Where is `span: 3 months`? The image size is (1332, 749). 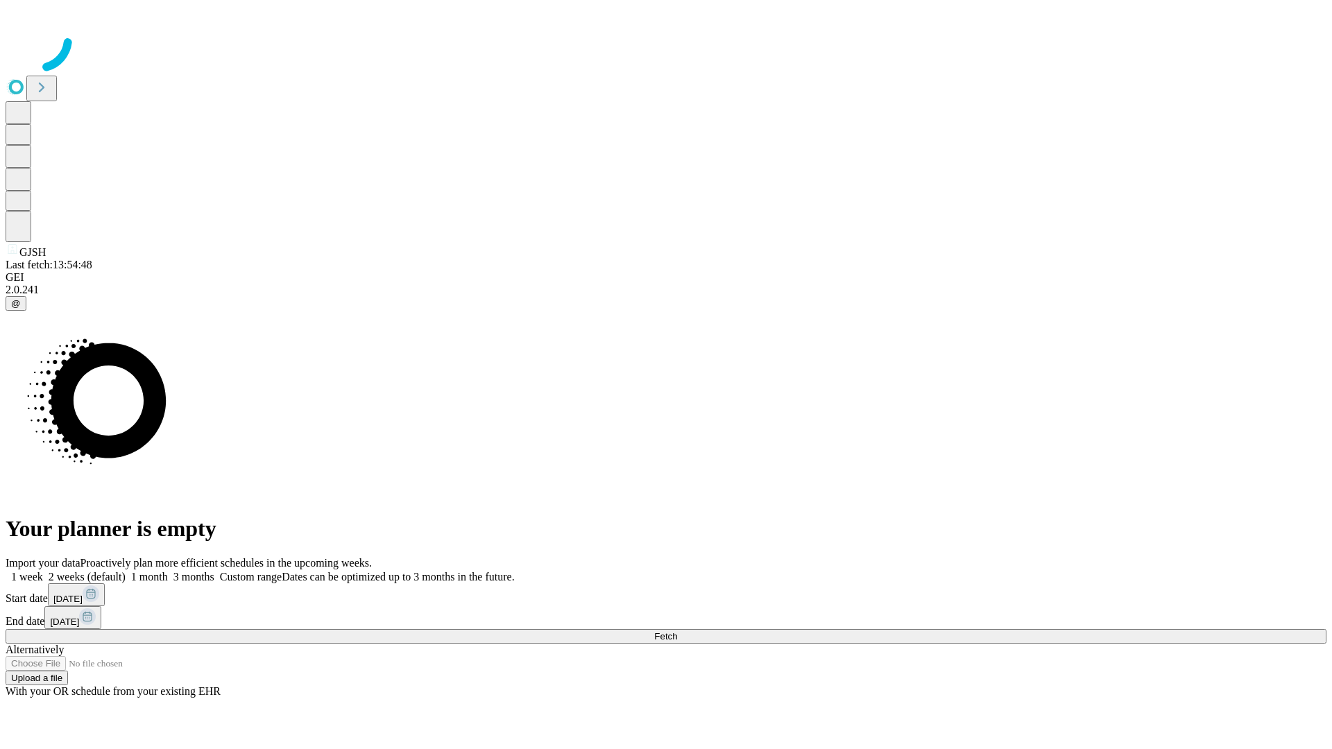
span: 3 months is located at coordinates (194, 577).